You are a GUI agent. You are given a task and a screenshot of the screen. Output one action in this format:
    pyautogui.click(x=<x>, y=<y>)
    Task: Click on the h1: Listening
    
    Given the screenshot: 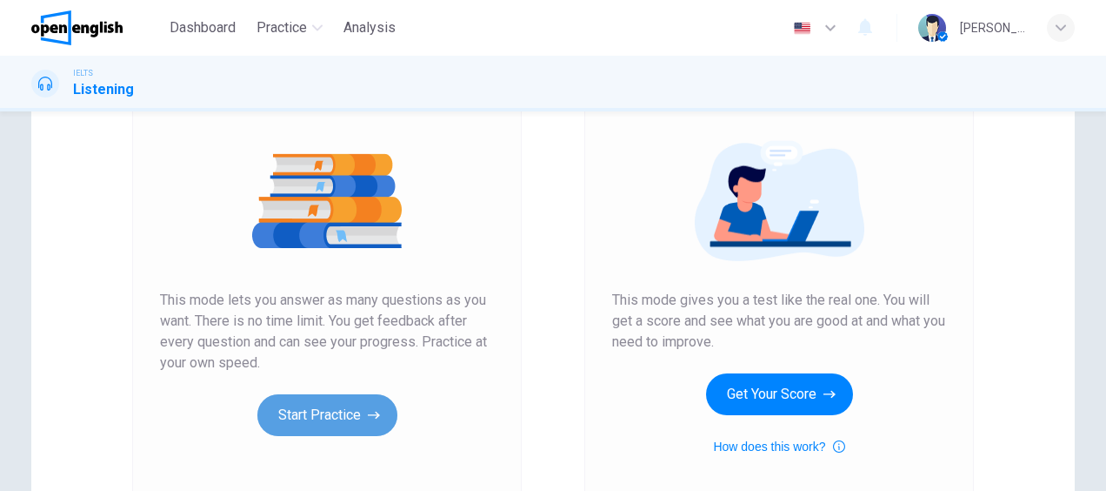 What is the action you would take?
    pyautogui.click(x=103, y=90)
    